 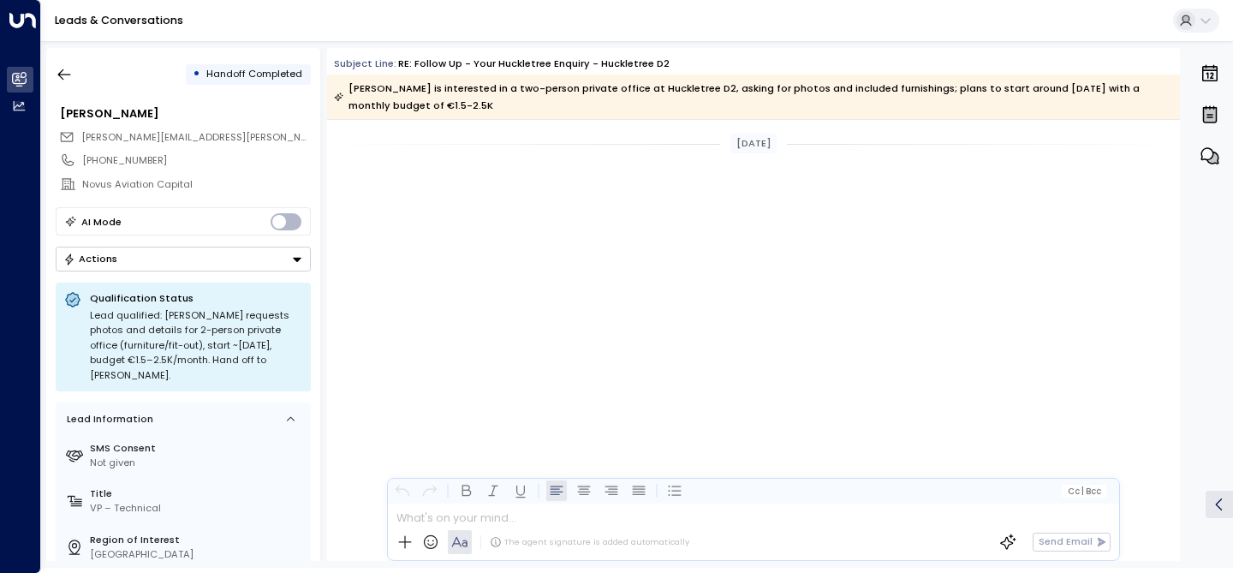 What do you see at coordinates (1084, 491) in the screenshot?
I see `button: Cc|Bcc` at bounding box center [1084, 491].